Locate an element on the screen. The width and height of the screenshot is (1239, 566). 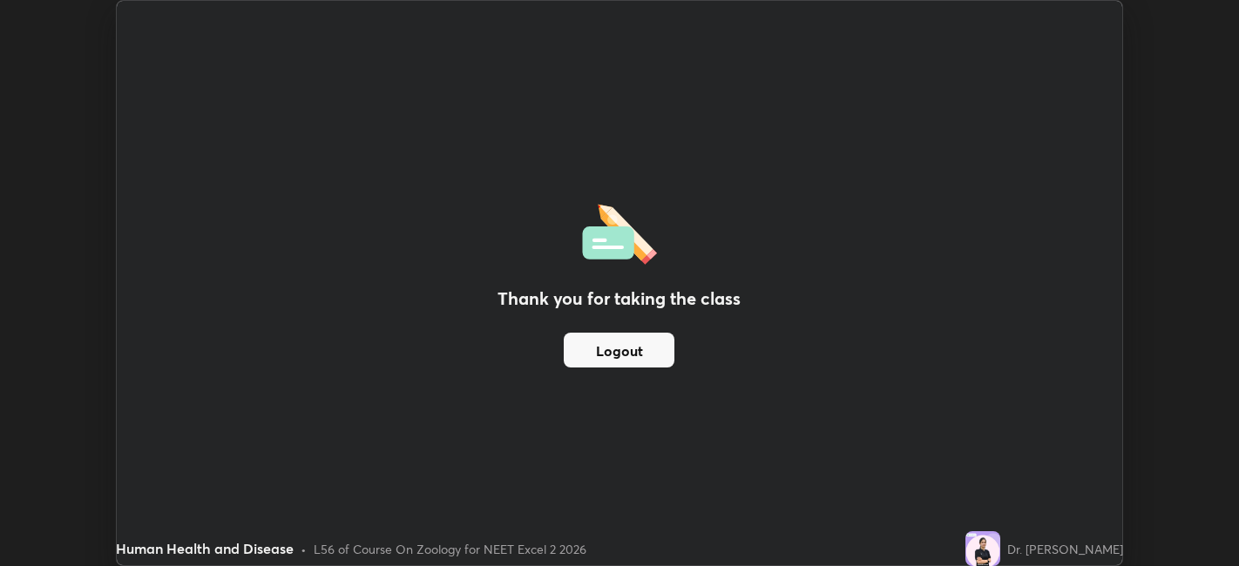
img: 6adb0a404486493ea7c6d2c8fdf53f74.jpg is located at coordinates (983, 549).